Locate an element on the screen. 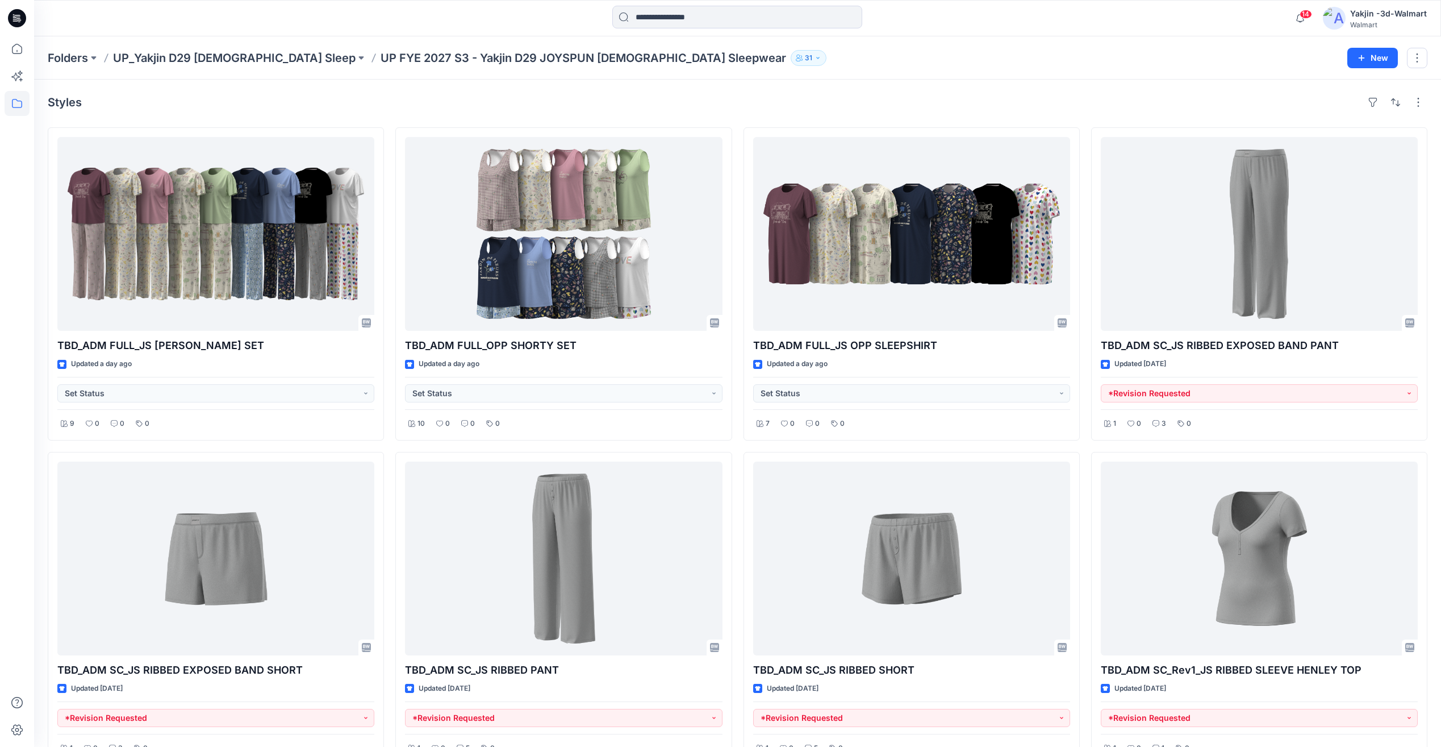  a: TBD_ADM FULL_JS OPP PJ SET is located at coordinates (216, 234).